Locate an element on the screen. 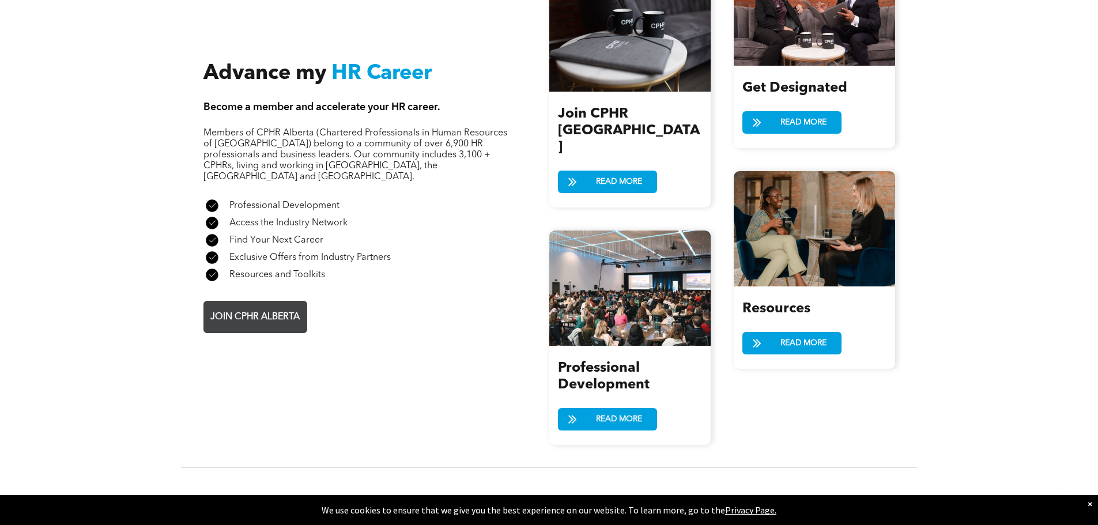  span: Find Your Next Career is located at coordinates (276, 240).